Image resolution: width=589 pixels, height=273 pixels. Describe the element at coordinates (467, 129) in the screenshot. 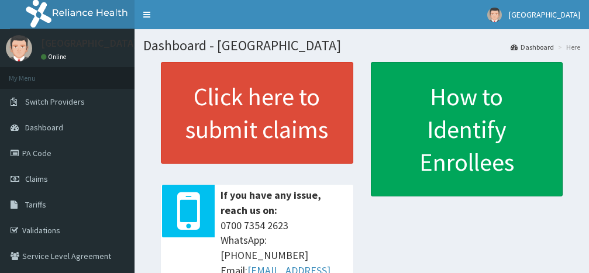

I see `a: How to Identify Enrollees` at that location.